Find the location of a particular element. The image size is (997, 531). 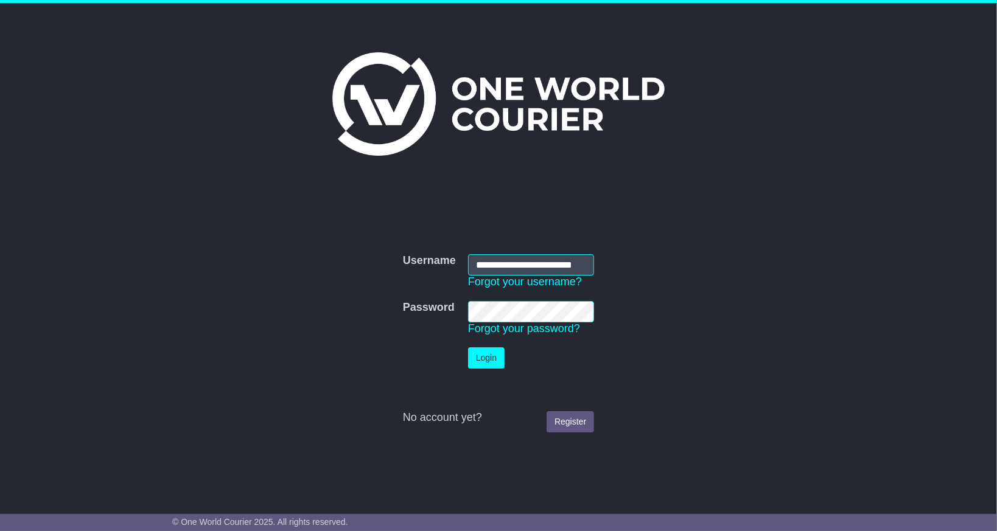

div: No account yet? is located at coordinates (498, 418).